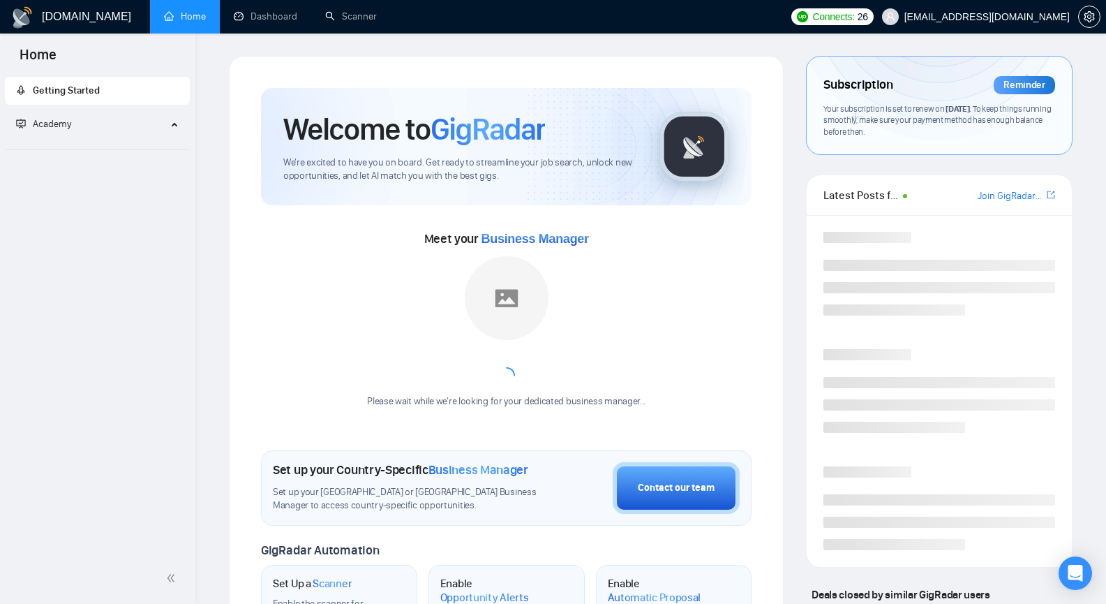 This screenshot has height=604, width=1106. What do you see at coordinates (460, 170) in the screenshot?
I see `span: We're excited to have you on board. Get ready to streamline your job search, unlock new opportuni...` at bounding box center [460, 170].